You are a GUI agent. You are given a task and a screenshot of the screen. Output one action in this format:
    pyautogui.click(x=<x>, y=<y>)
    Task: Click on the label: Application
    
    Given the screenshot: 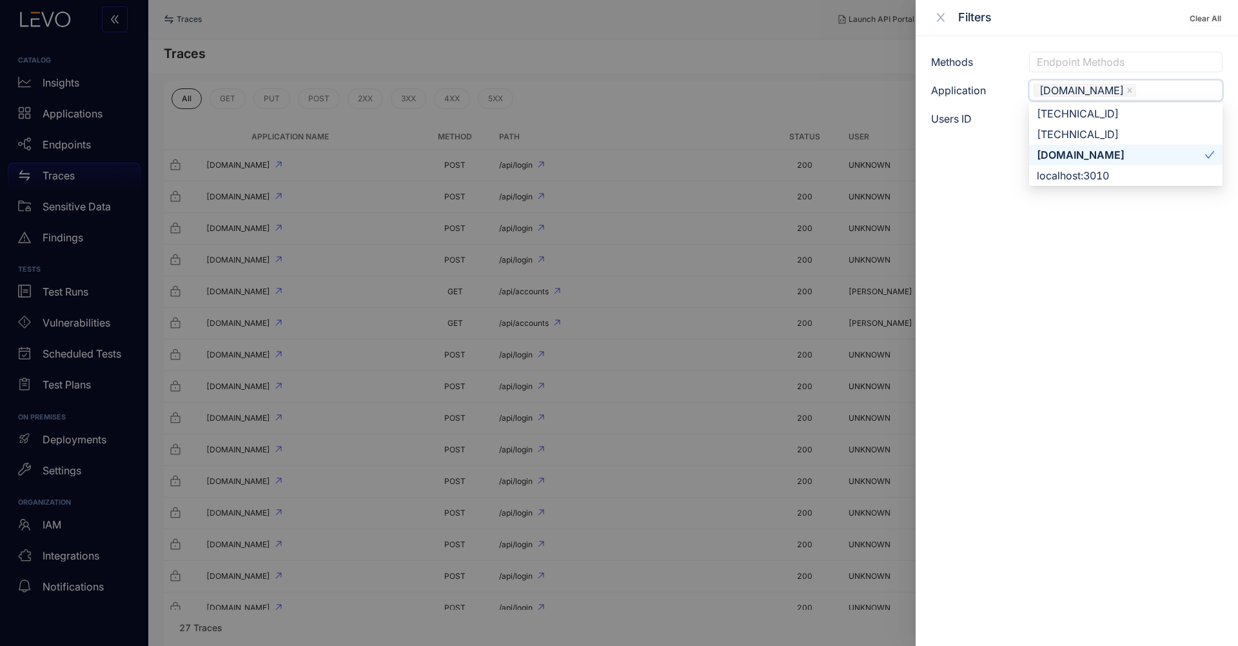 What is the action you would take?
    pyautogui.click(x=958, y=90)
    